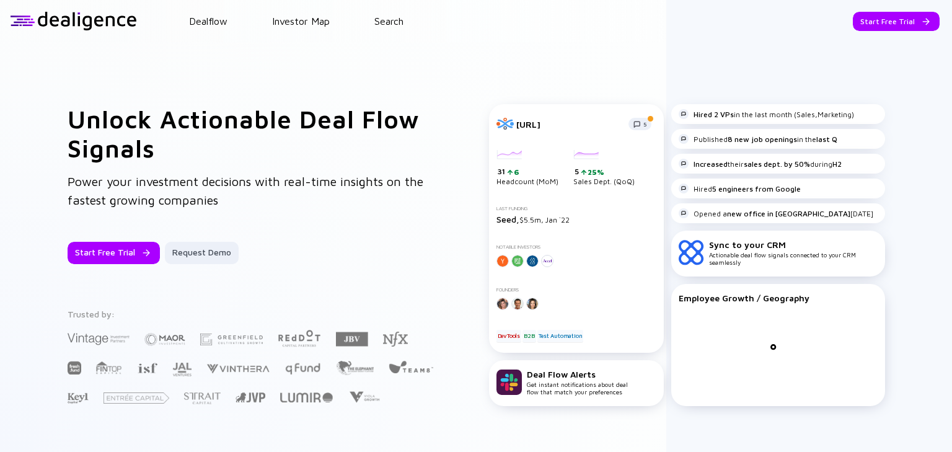 The image size is (952, 452). Describe the element at coordinates (576, 208) in the screenshot. I see `div: Last Funding` at that location.